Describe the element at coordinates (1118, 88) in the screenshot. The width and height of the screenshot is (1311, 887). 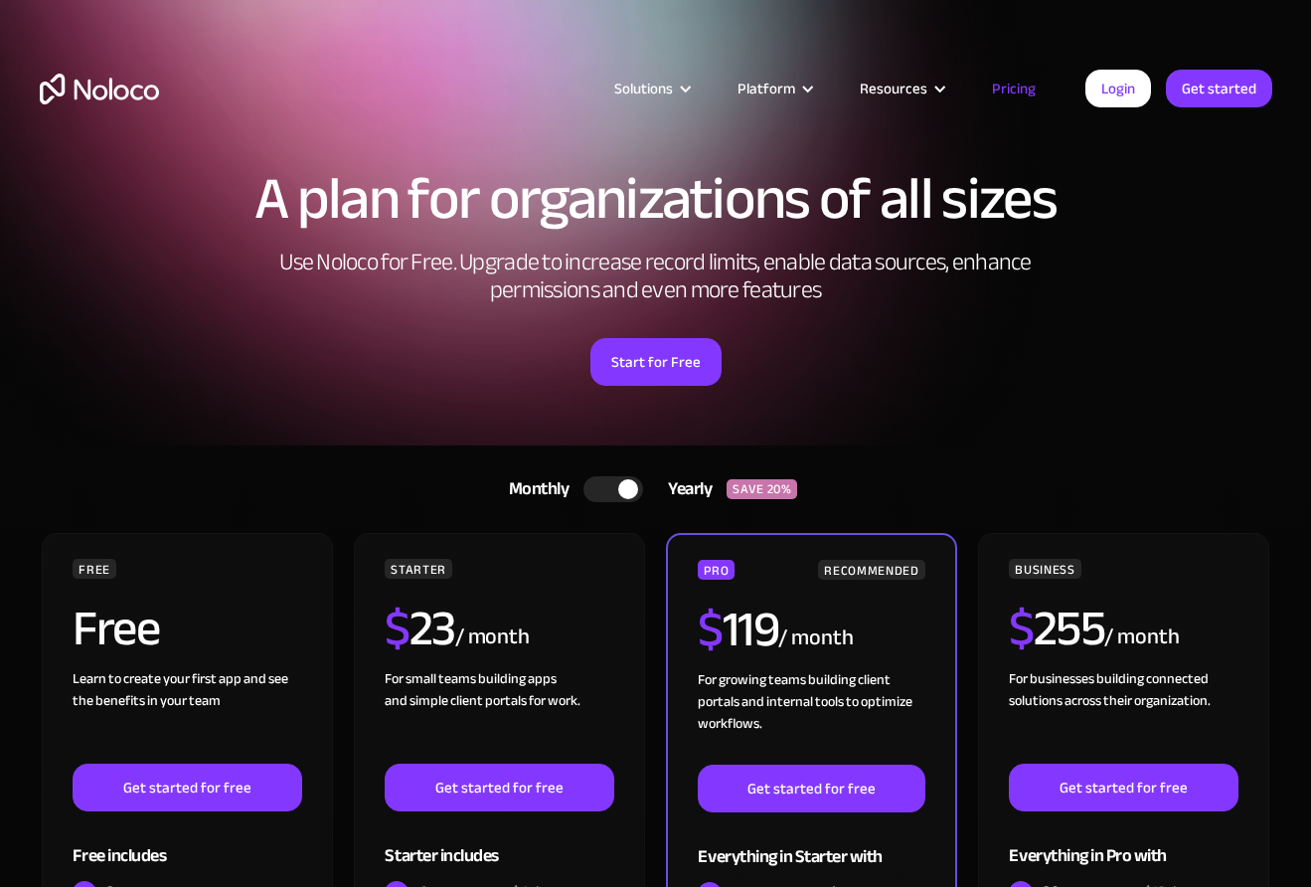
I see `a: Login` at that location.